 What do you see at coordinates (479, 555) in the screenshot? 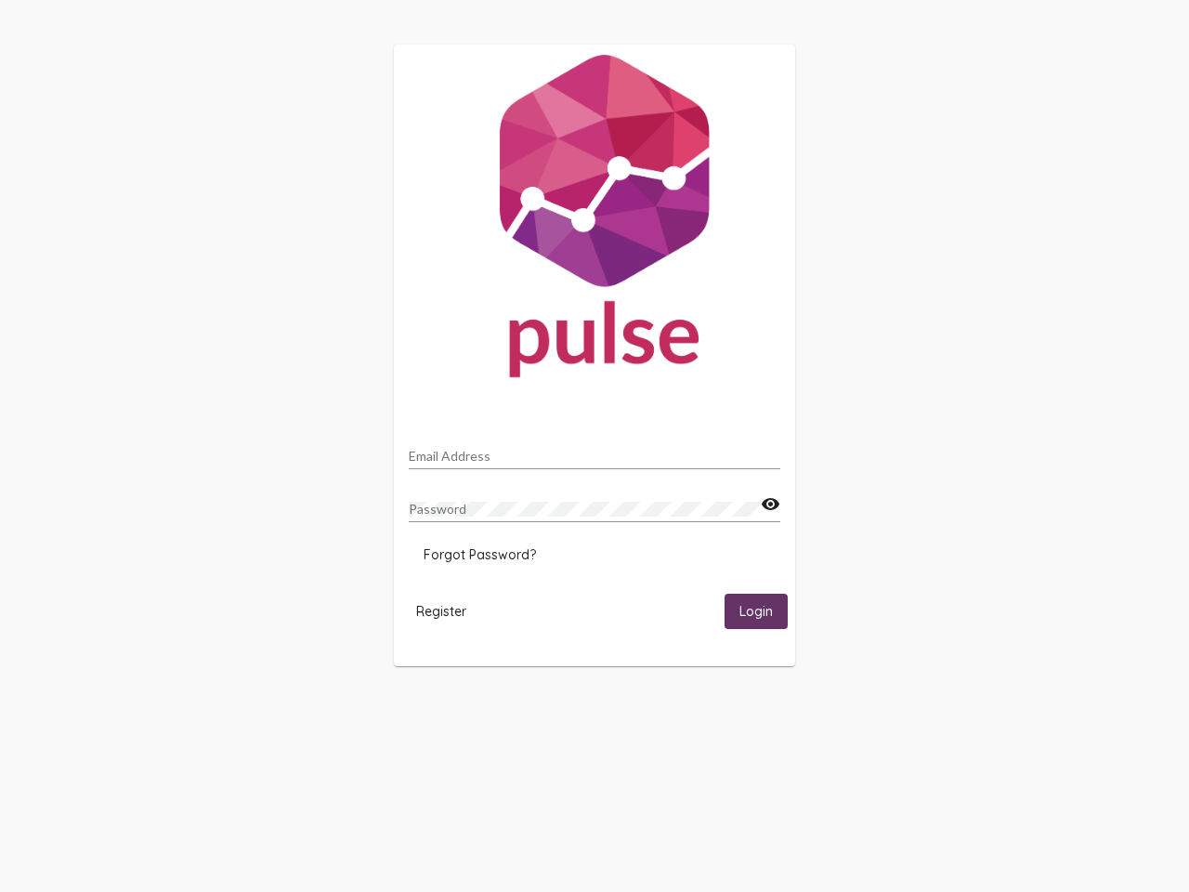
I see `button: Forgot Password?` at bounding box center [479, 555].